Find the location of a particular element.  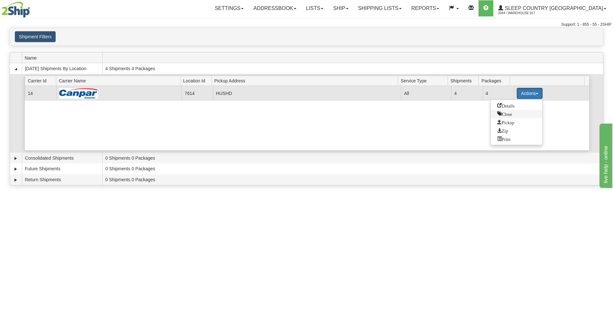

td: Consolidated Shipments is located at coordinates (62, 158).